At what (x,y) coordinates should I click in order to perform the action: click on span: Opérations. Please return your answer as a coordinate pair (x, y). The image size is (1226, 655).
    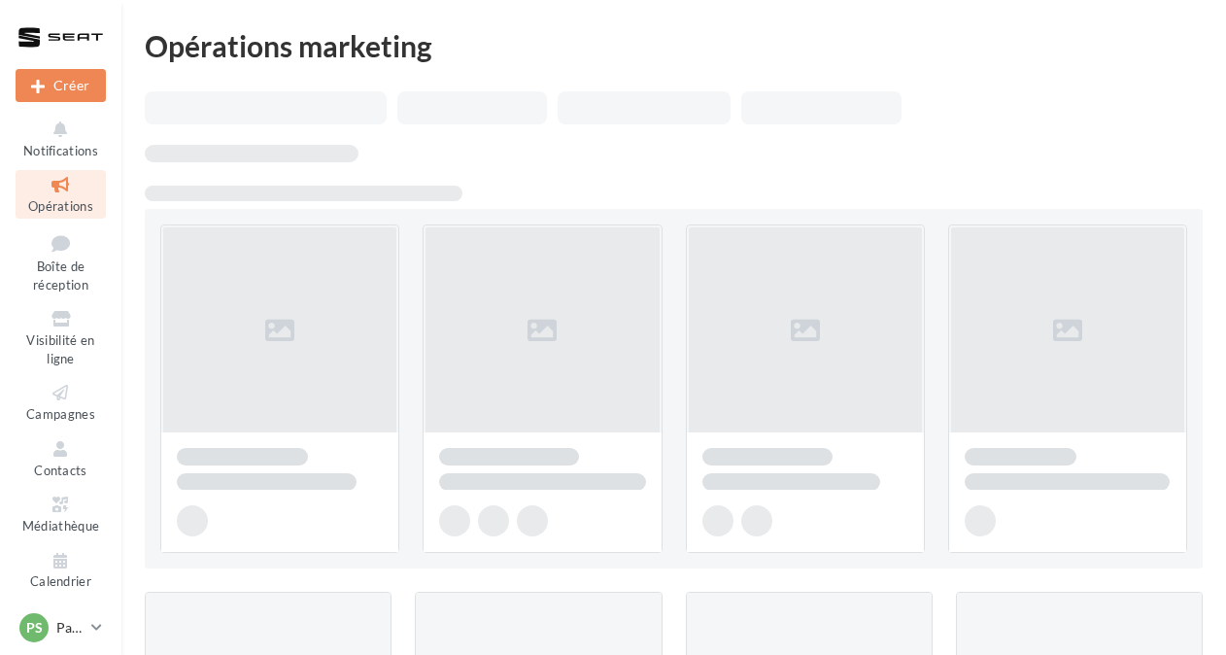
    Looking at the image, I should click on (60, 206).